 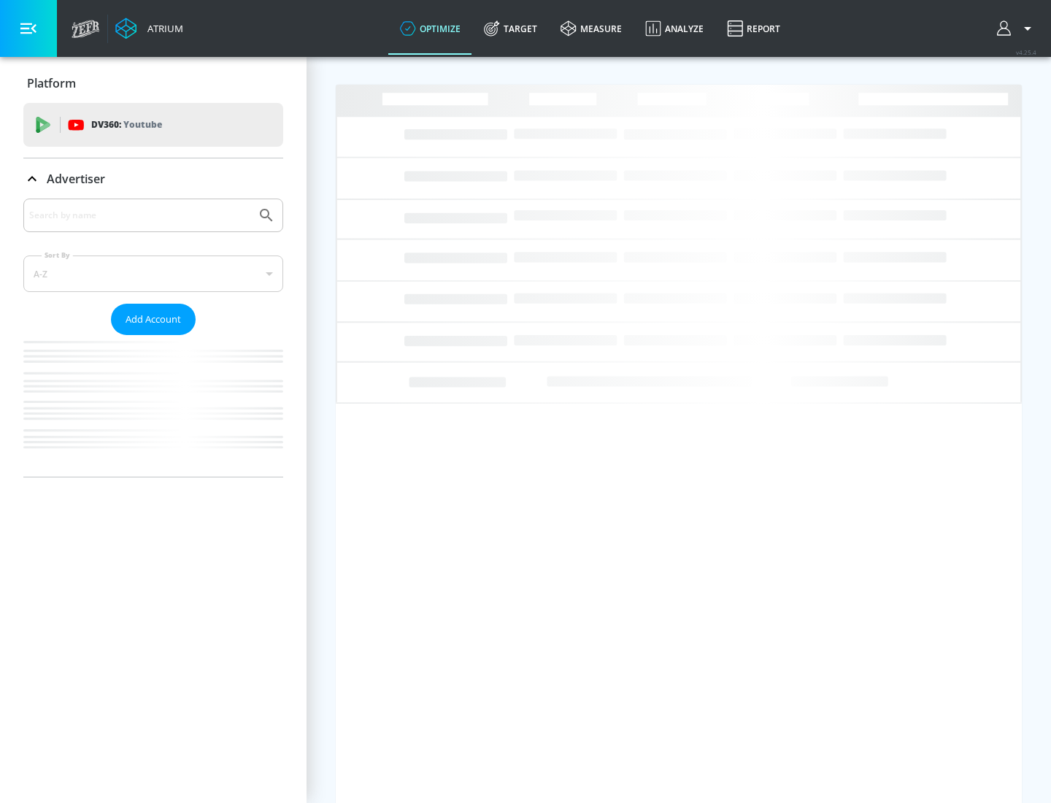 I want to click on nav: list of Advertiser, so click(x=153, y=406).